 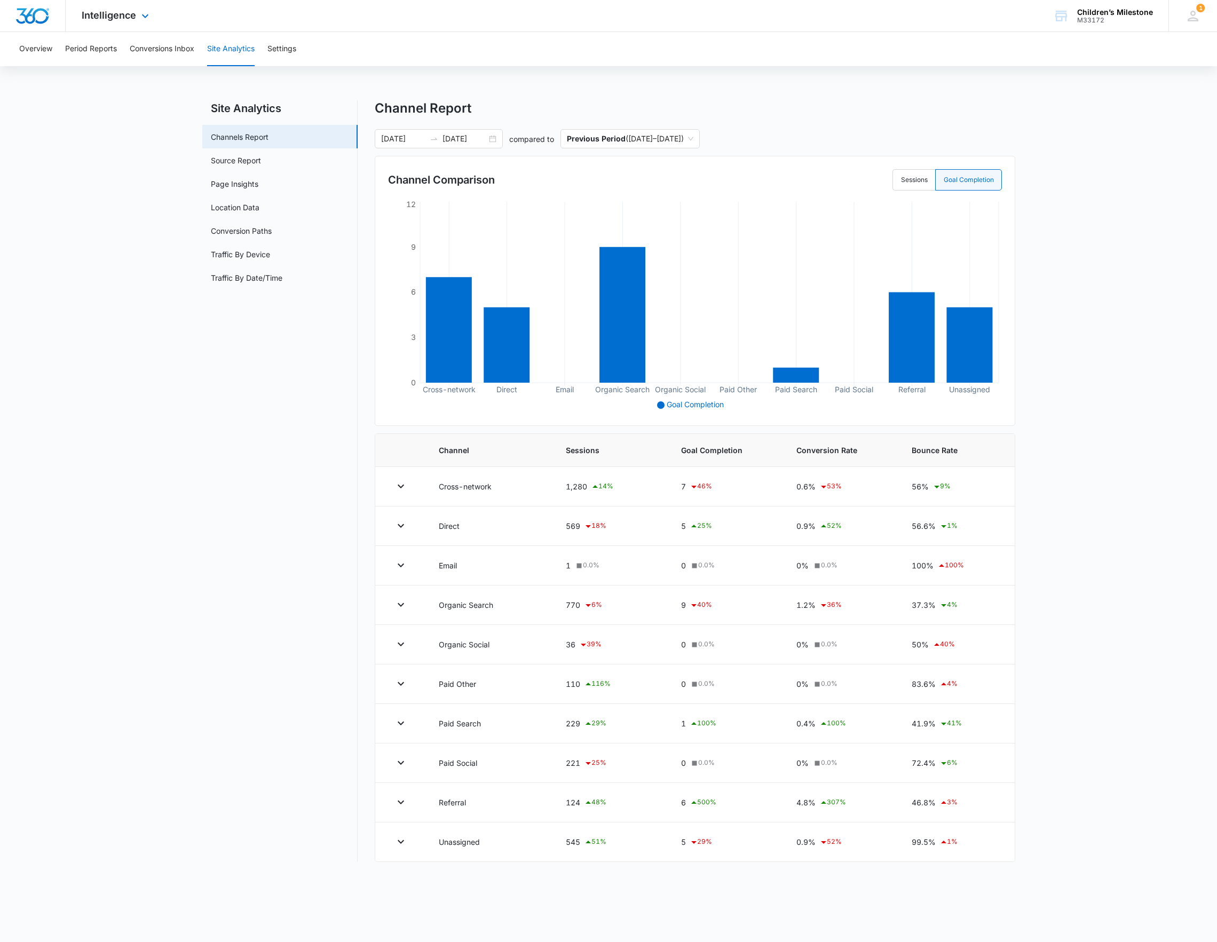 What do you see at coordinates (231, 49) in the screenshot?
I see `button: Site Analytics` at bounding box center [231, 49].